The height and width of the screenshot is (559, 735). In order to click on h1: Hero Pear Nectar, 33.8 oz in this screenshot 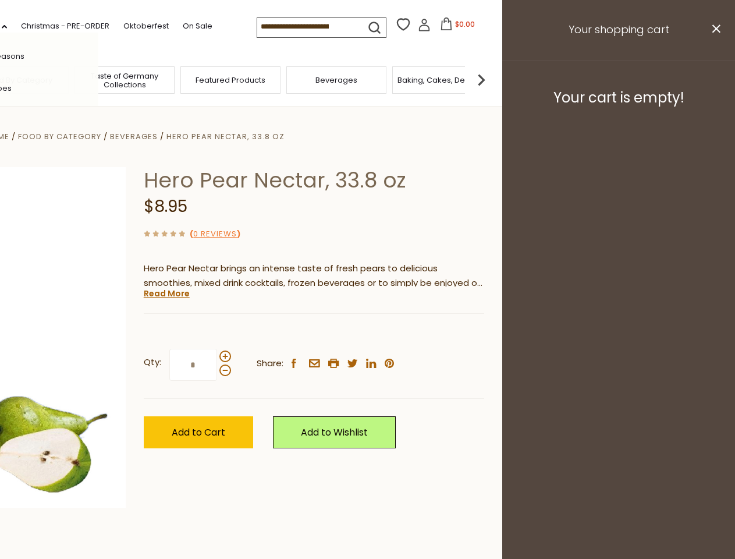, I will do `click(314, 180)`.